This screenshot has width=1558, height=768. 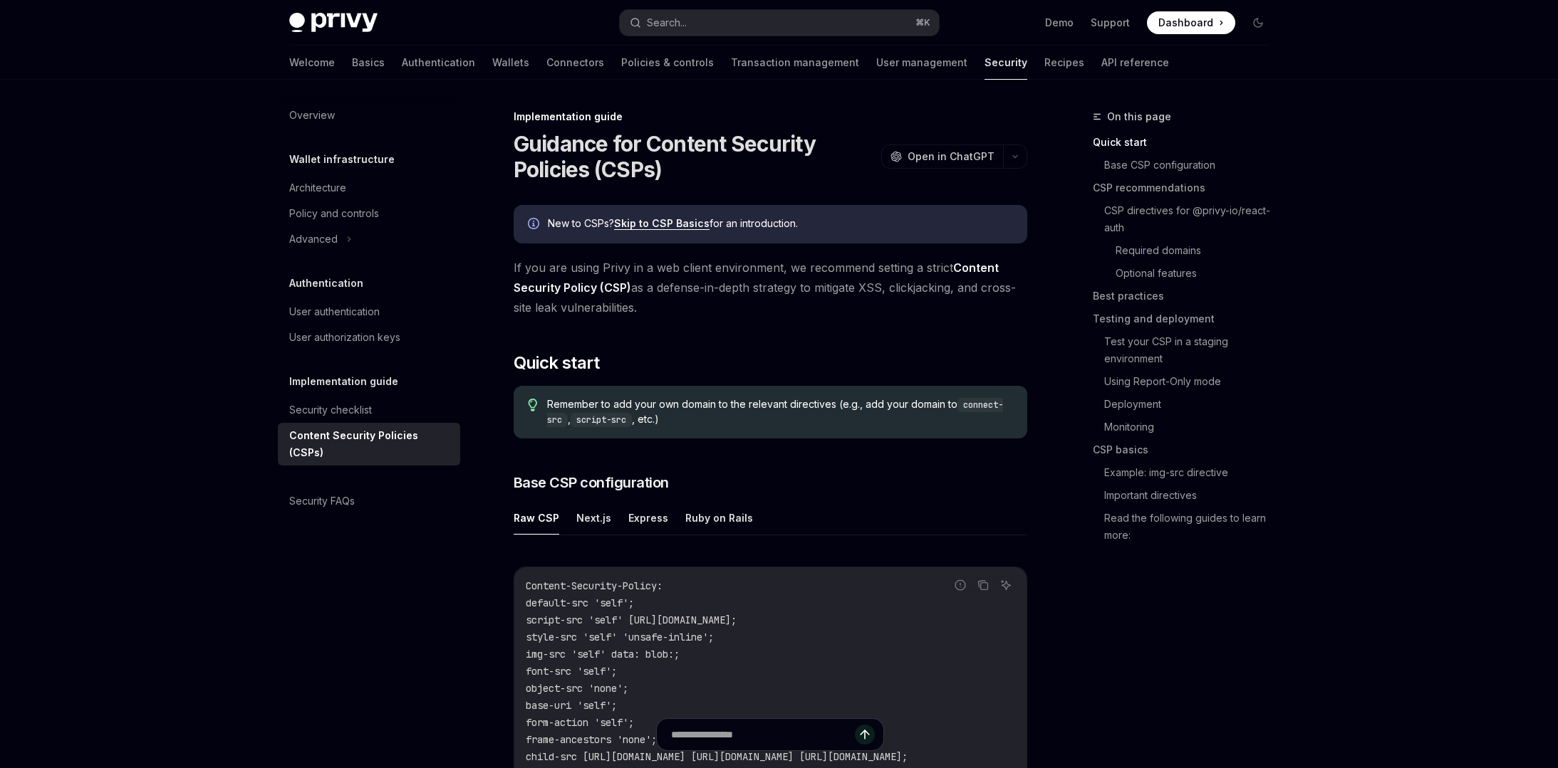 I want to click on a: User authorization keys, so click(x=369, y=338).